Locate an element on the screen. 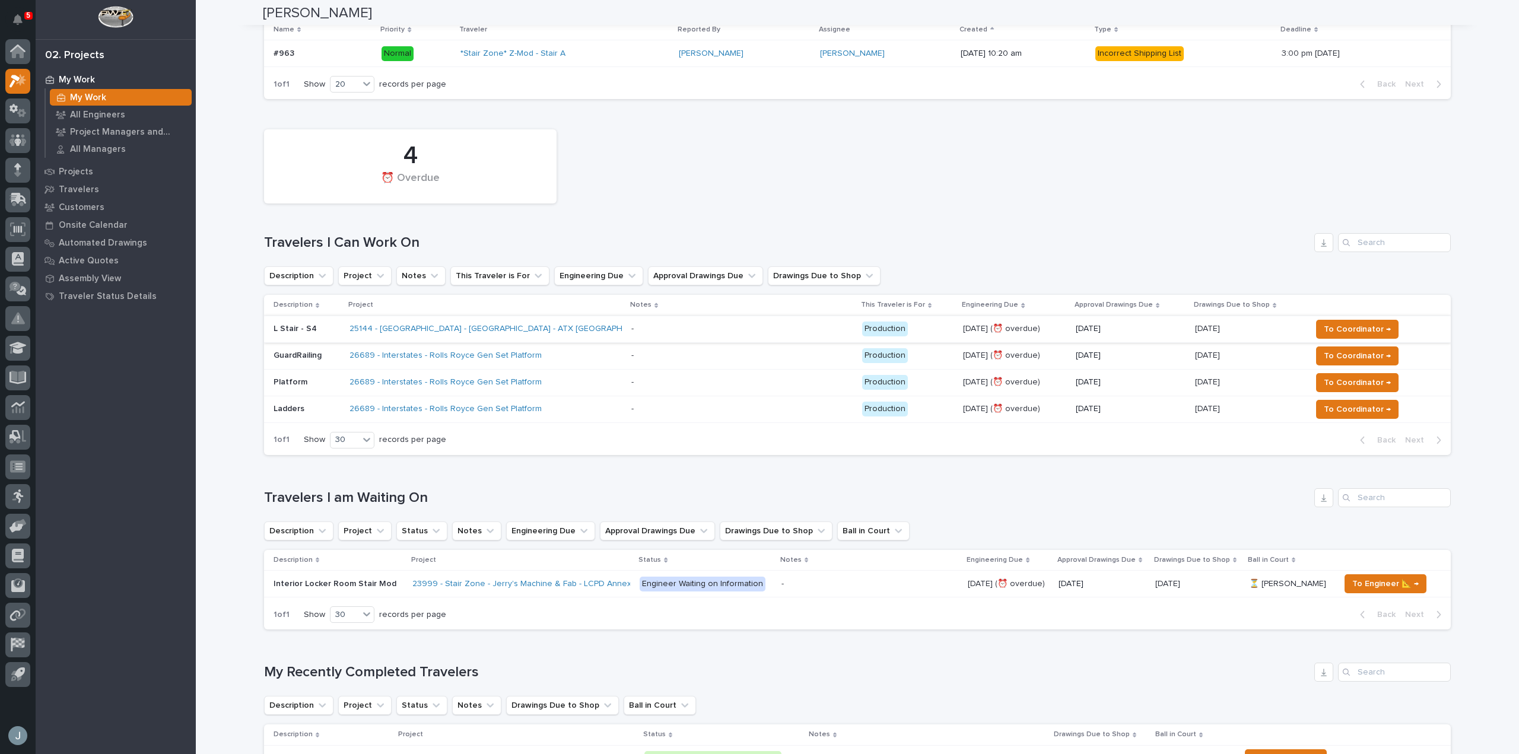  a: *Stair Zone* Z-Mod - Stair A is located at coordinates (513, 53).